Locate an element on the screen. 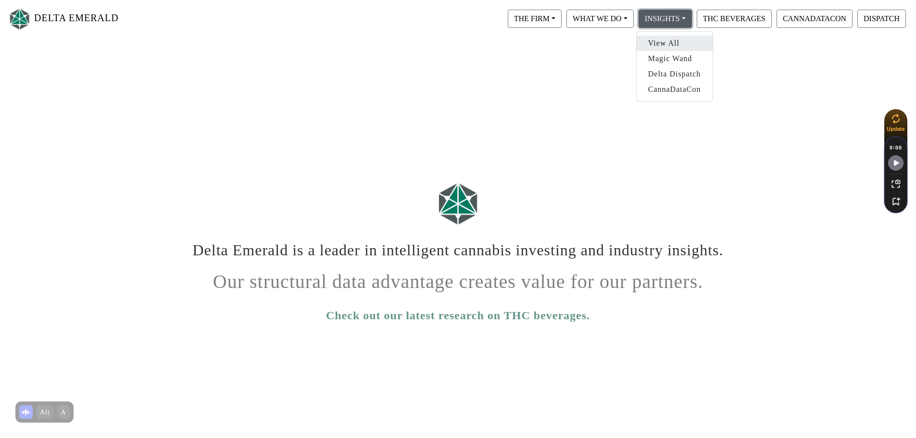 This screenshot has width=916, height=438. button: INSIGHTS is located at coordinates (665, 19).